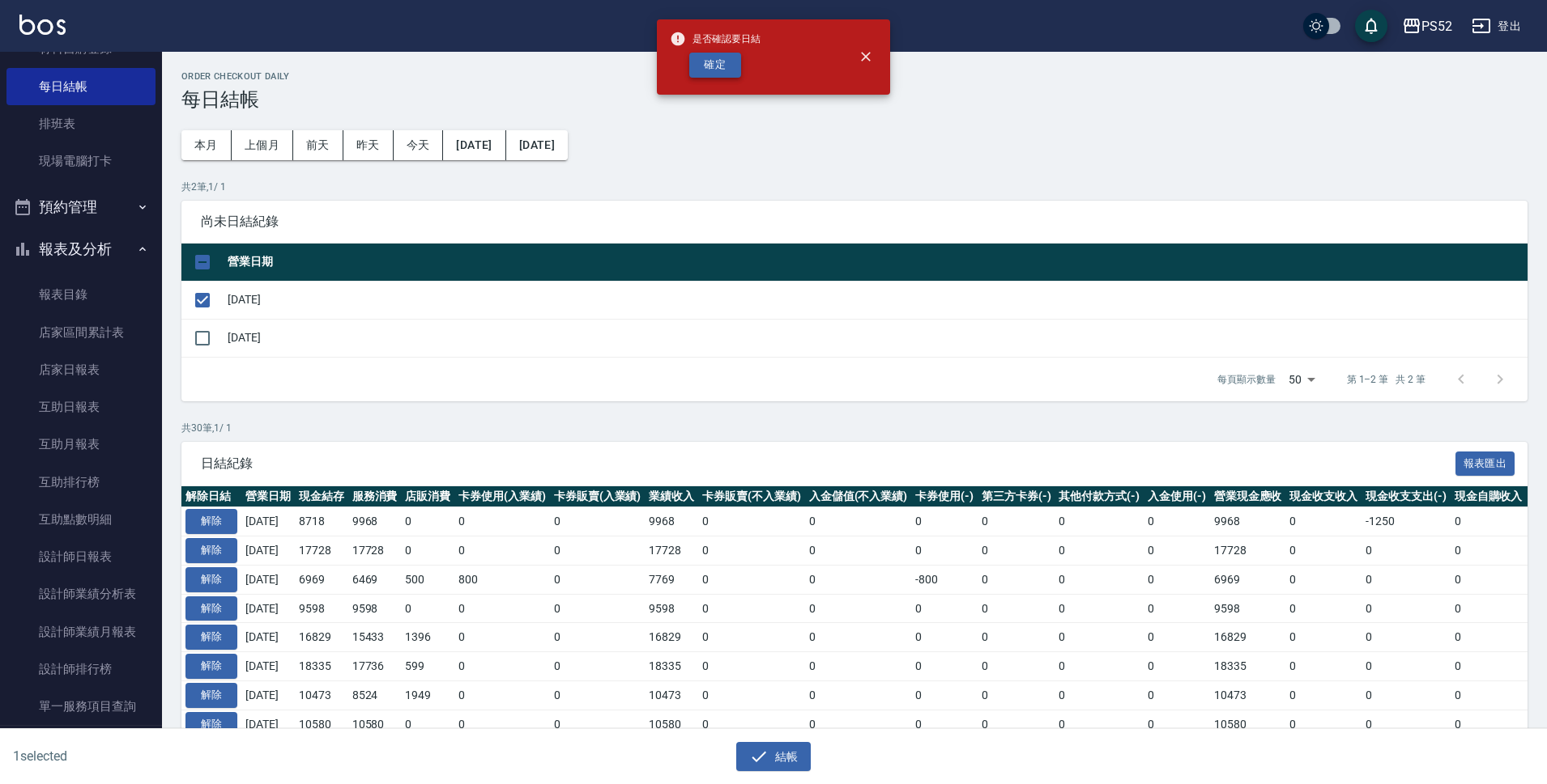 The image size is (1547, 784). I want to click on button: 結帳, so click(774, 756).